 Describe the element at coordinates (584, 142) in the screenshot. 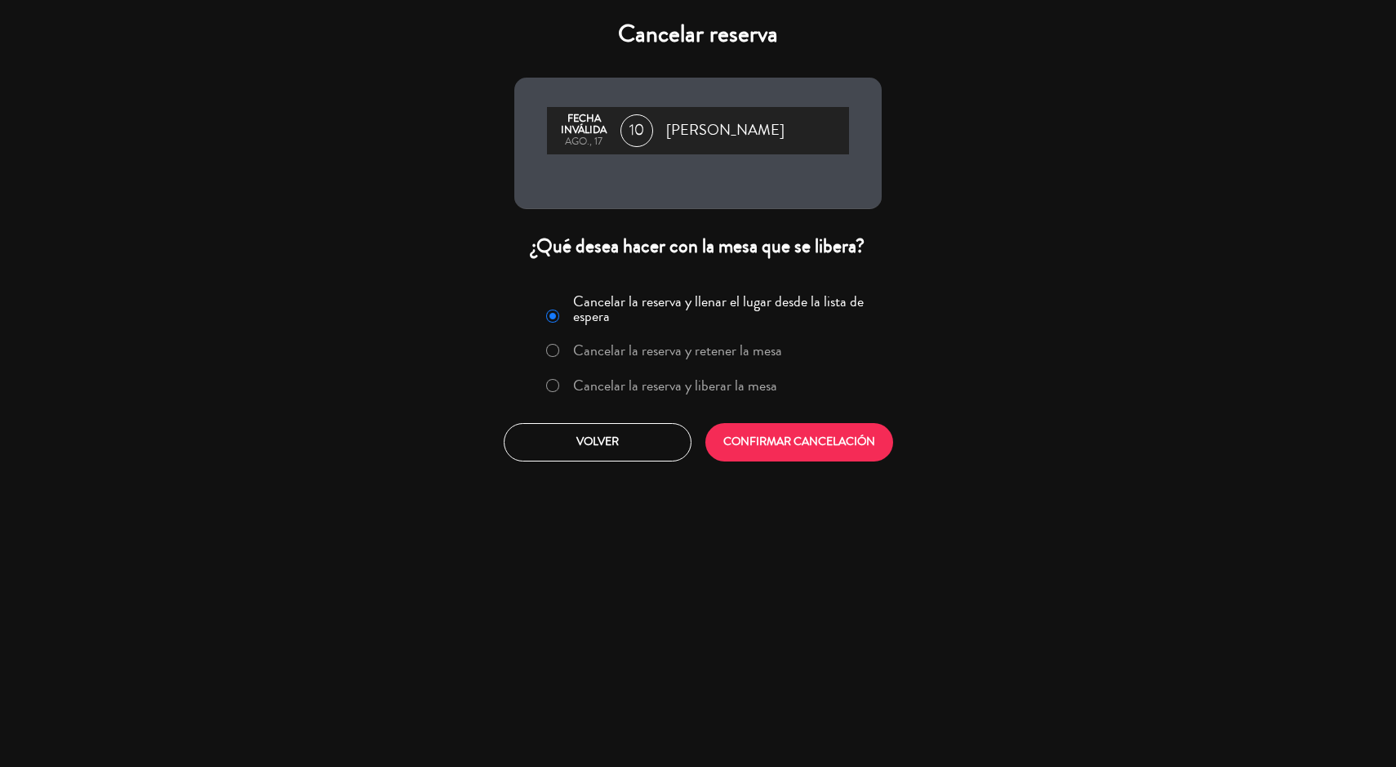

I see `div: ago., 17` at that location.